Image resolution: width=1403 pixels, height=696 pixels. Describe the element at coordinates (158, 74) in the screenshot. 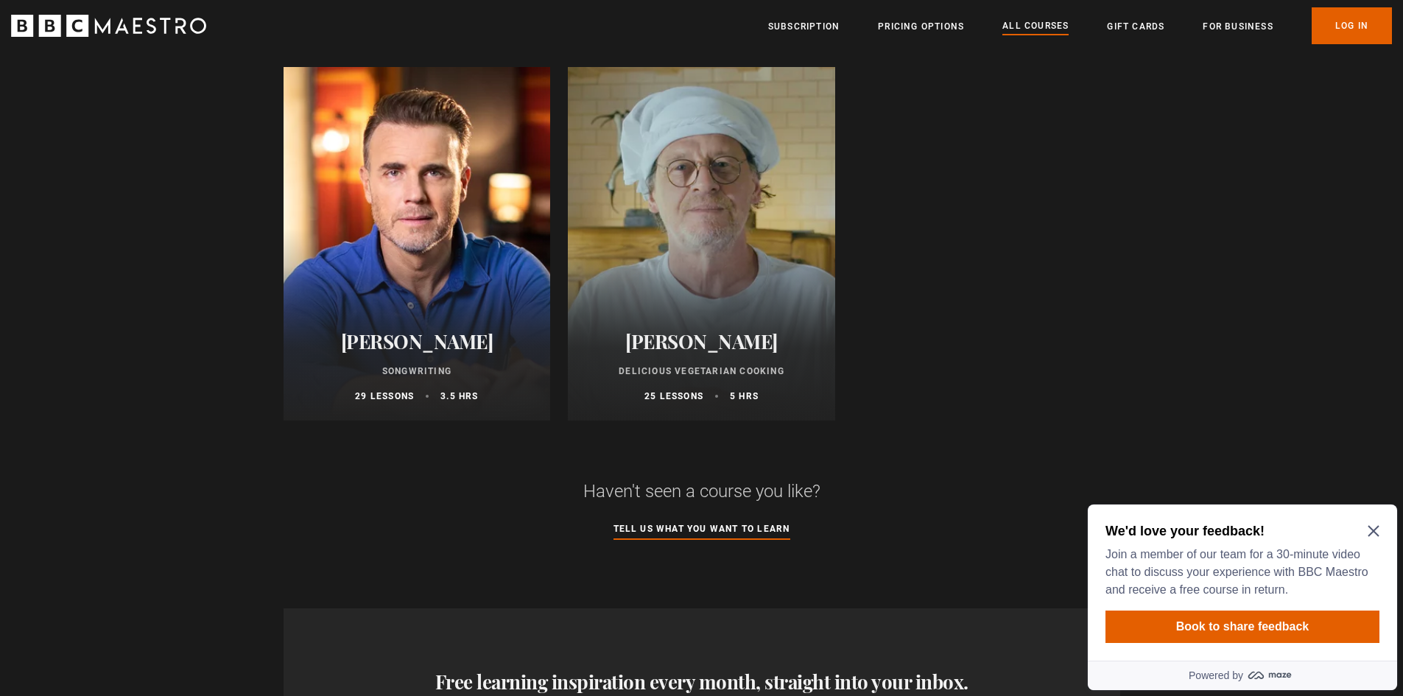

I see `p: Join a member of our team for a 30-minute video chat to discuss your experience with BBC Maestro ...` at that location.